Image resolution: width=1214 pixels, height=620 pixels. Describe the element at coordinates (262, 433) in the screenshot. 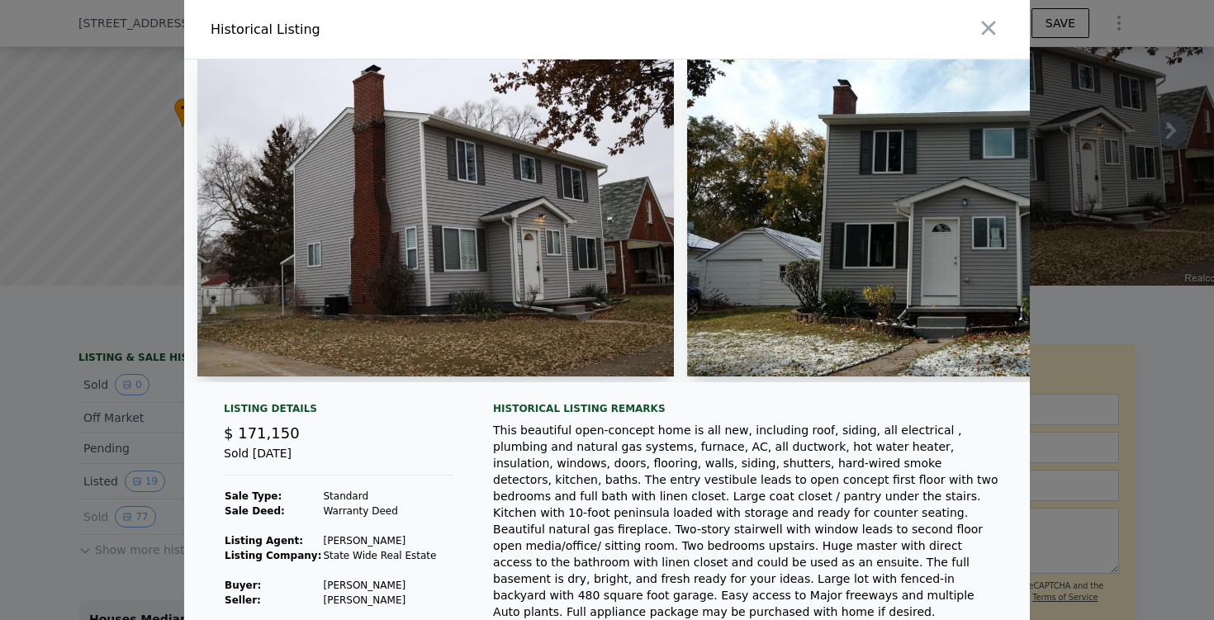

I see `span: $ 171,150` at that location.